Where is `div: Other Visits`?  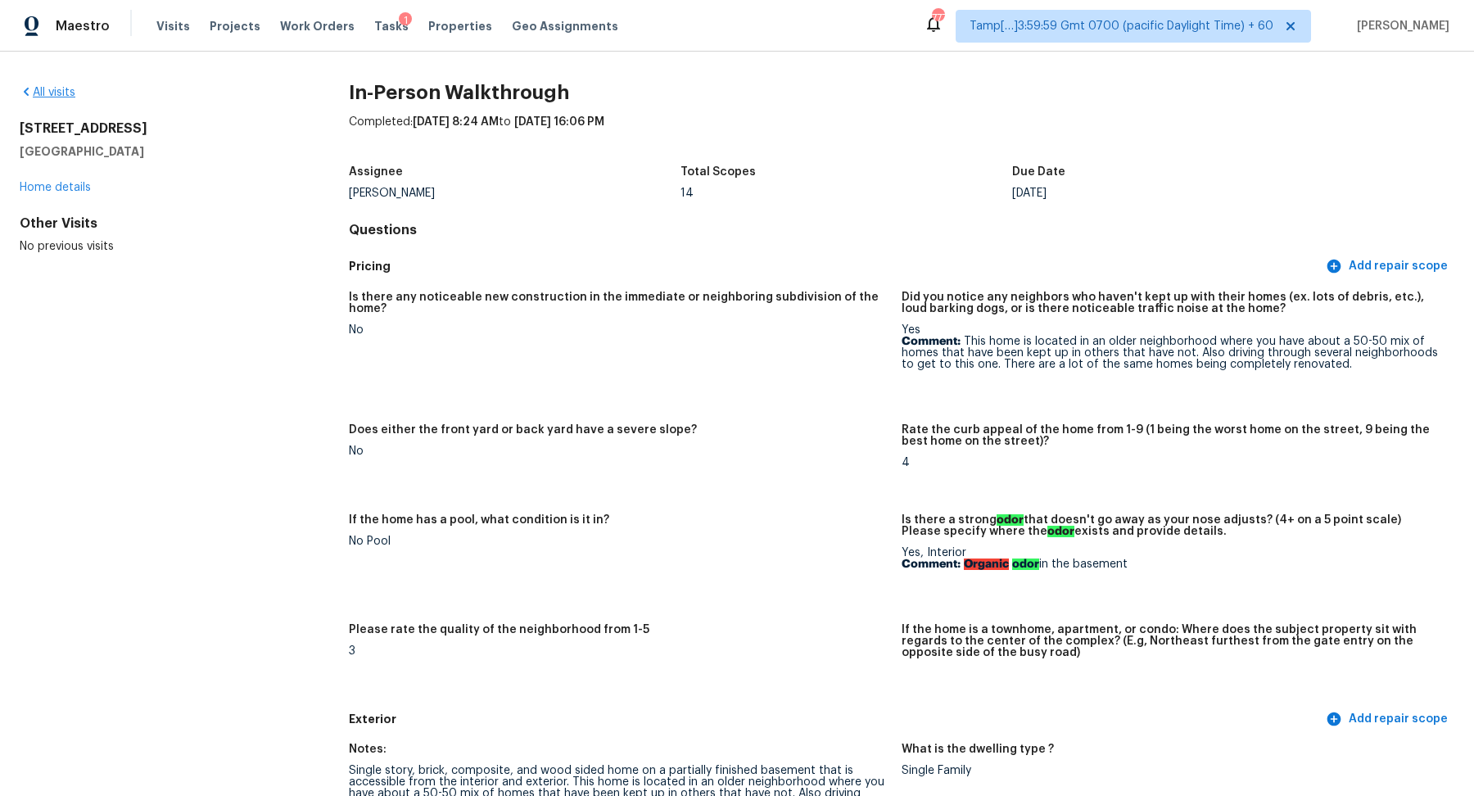
div: Other Visits is located at coordinates (158, 224).